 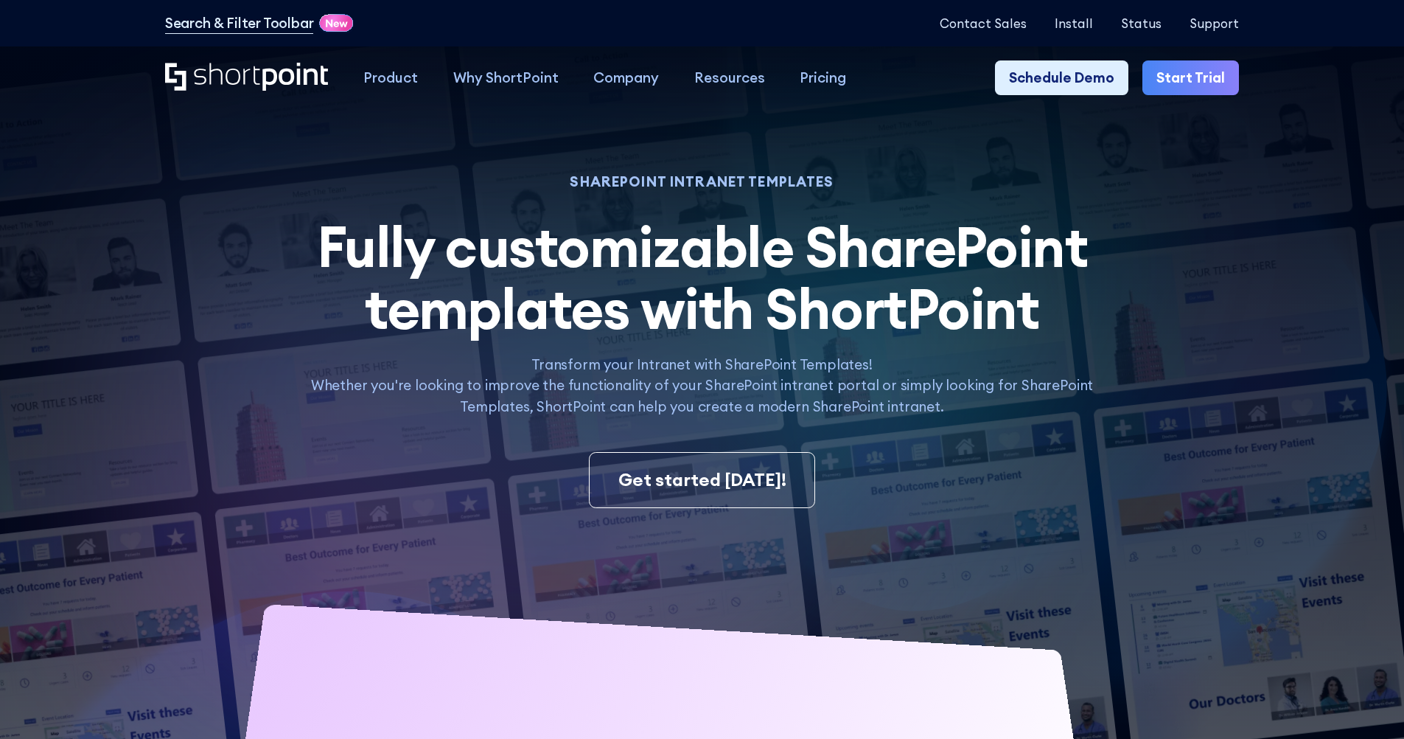 I want to click on h1: SHAREPOINT INTRANET TEMPLATES, so click(x=702, y=181).